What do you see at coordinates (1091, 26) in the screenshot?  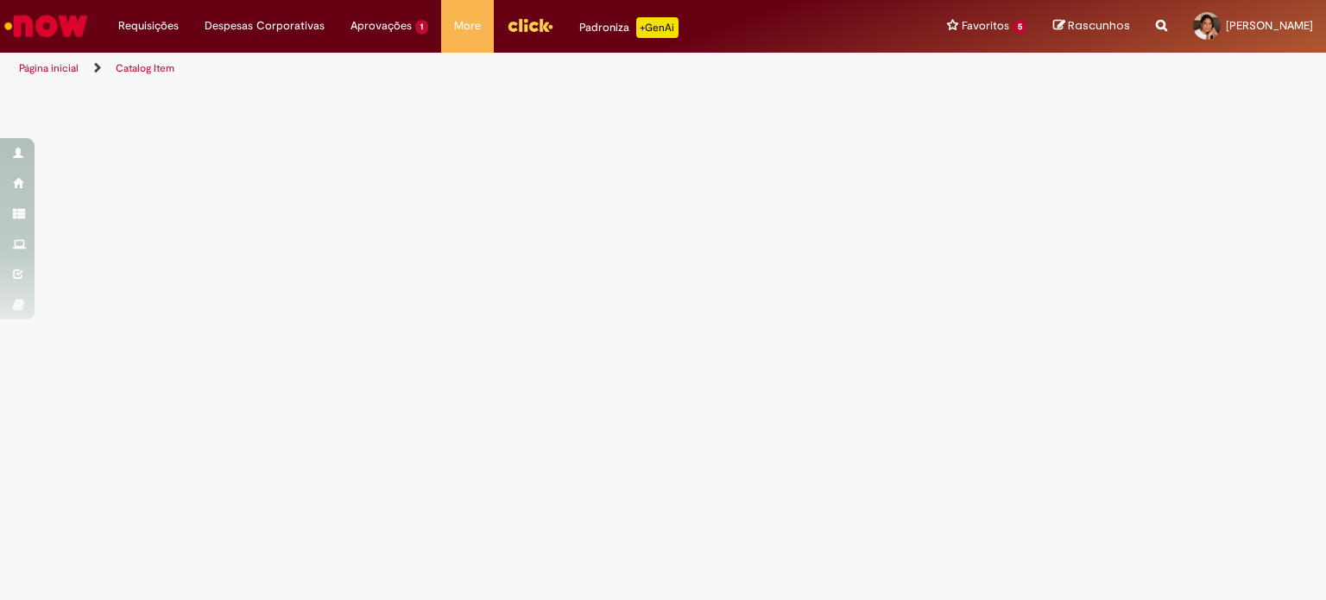 I see `a: Rascunhos` at bounding box center [1091, 26].